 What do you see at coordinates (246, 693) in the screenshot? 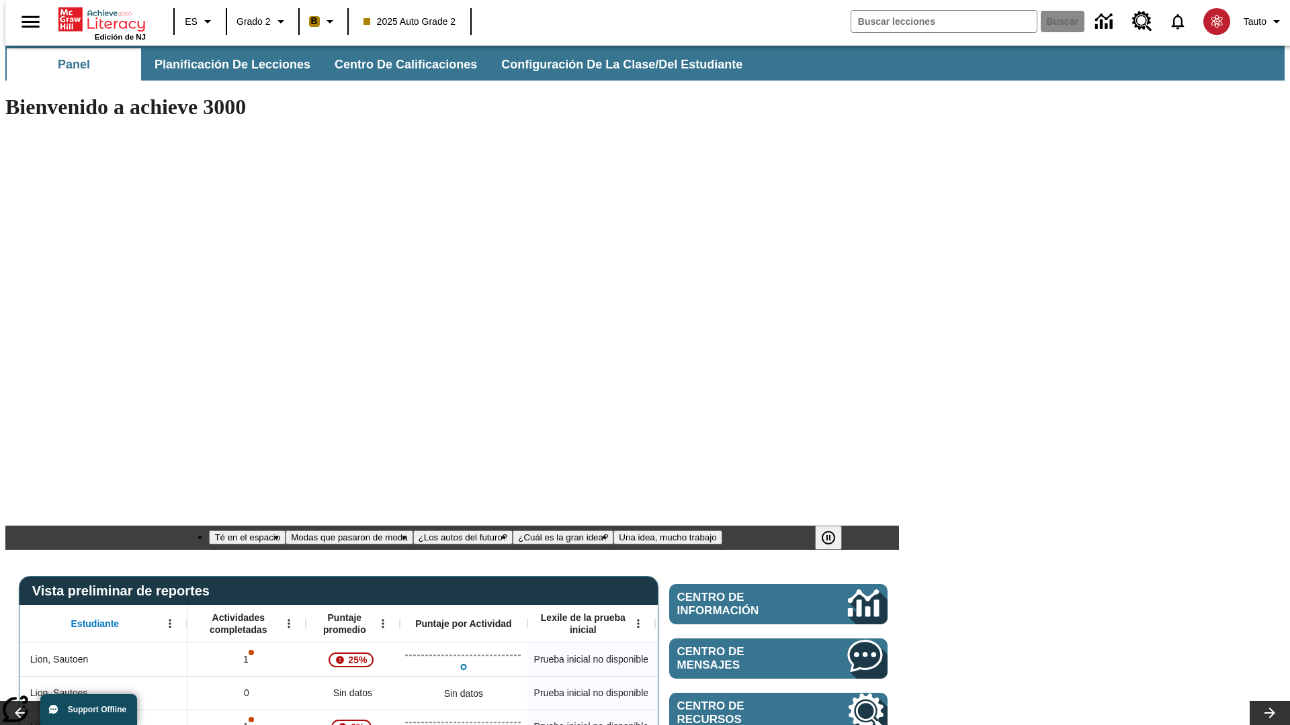
I see `div: 0, Lion, Sautoes` at bounding box center [246, 693].